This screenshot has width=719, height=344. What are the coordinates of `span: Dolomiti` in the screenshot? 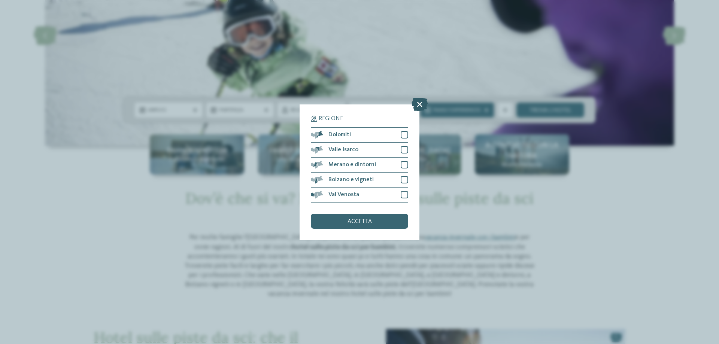 It's located at (340, 135).